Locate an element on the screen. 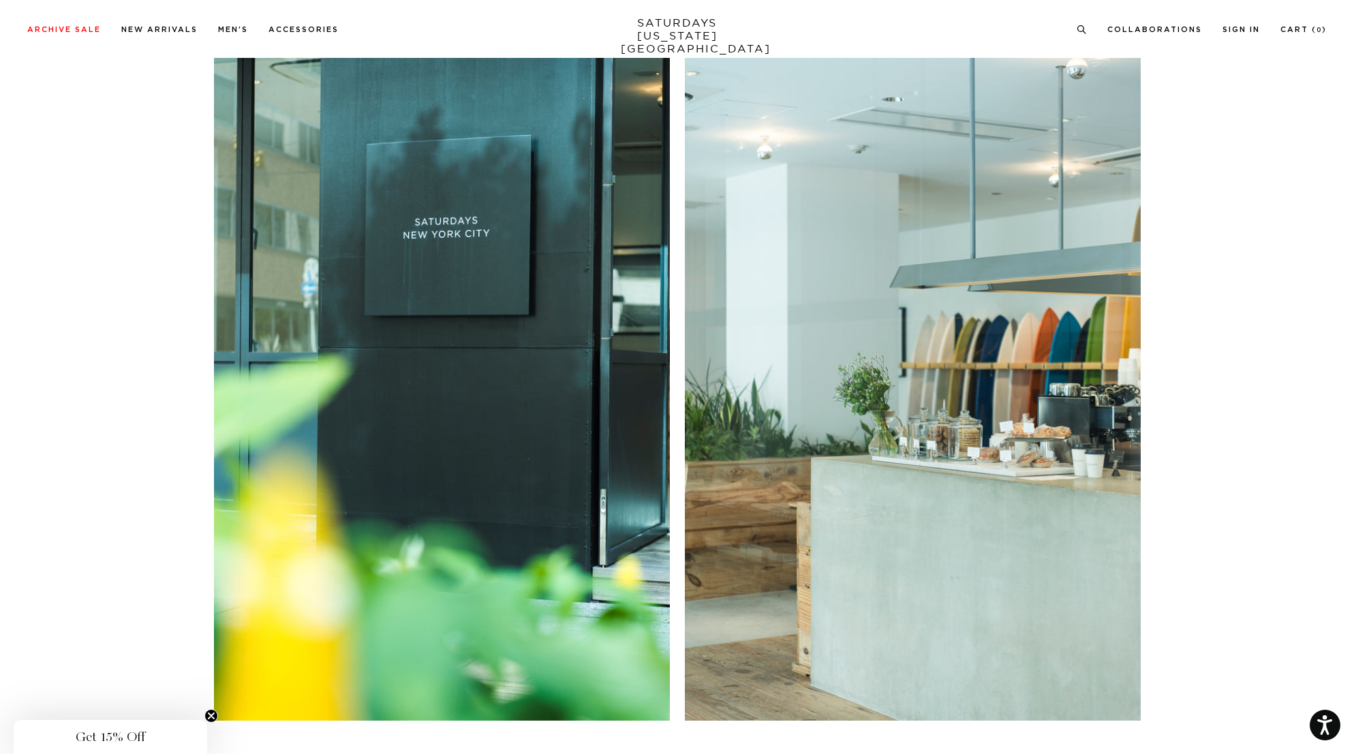  span: Get 15% Off is located at coordinates (110, 737).